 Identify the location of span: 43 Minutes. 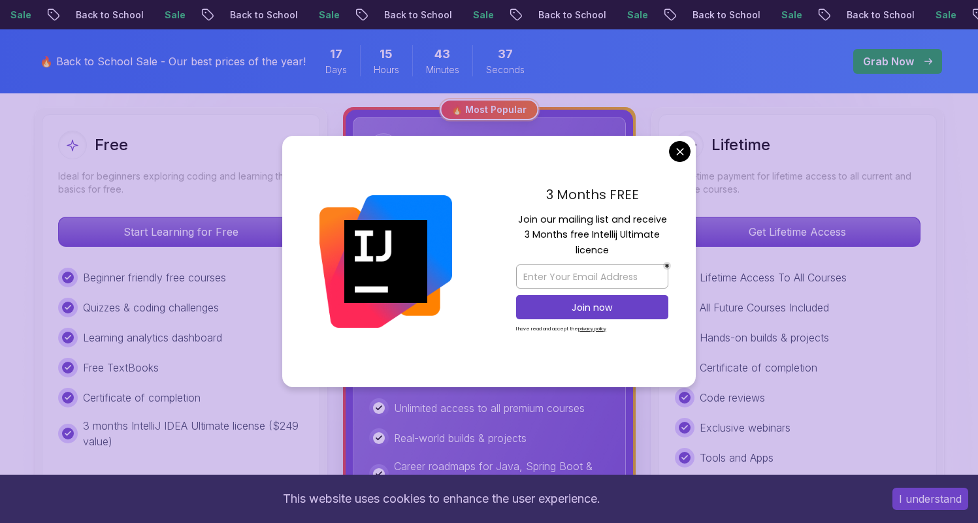
(442, 54).